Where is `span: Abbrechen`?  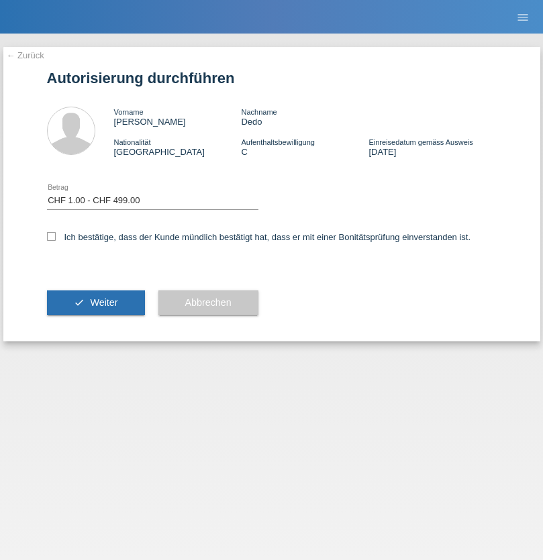 span: Abbrechen is located at coordinates (208, 302).